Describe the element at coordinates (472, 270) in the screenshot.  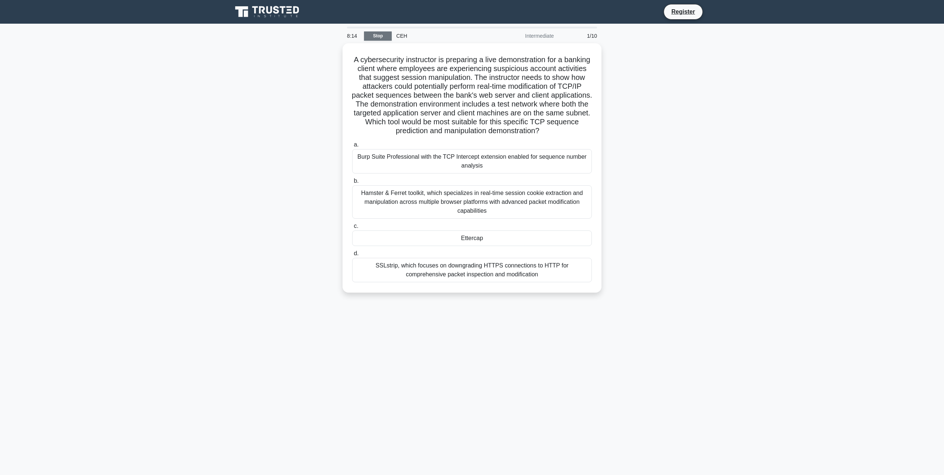
I see `div: SSLstrip, which focuses on downgrading HTTPS connections to HTTP for comprehensive packet inspect...` at that location.